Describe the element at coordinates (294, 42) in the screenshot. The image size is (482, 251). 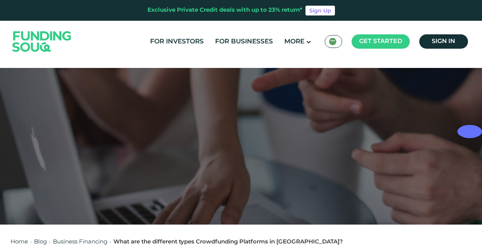
I see `span: More` at that location.